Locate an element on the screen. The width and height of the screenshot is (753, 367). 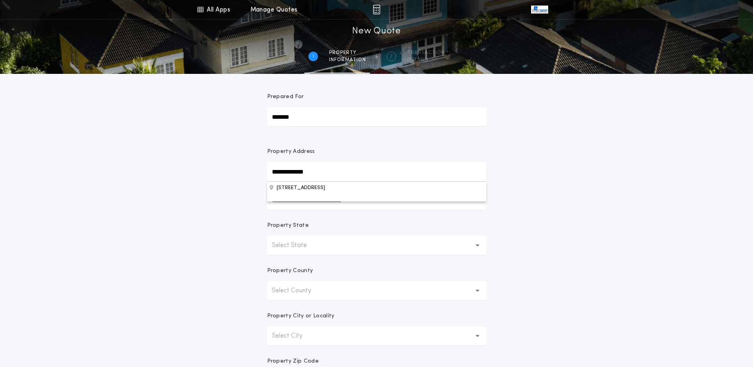
button: Property Address is located at coordinates (377, 187).